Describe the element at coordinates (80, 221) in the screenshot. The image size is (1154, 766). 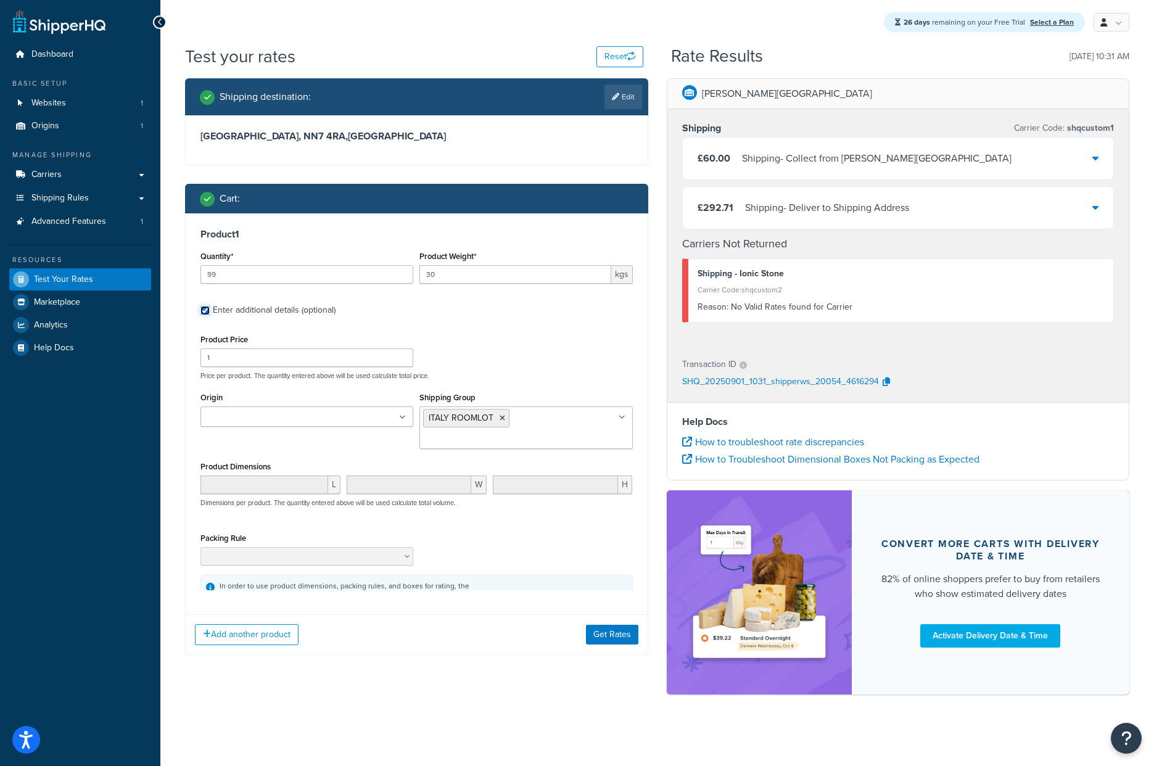
I see `a: Advanced Features1` at that location.